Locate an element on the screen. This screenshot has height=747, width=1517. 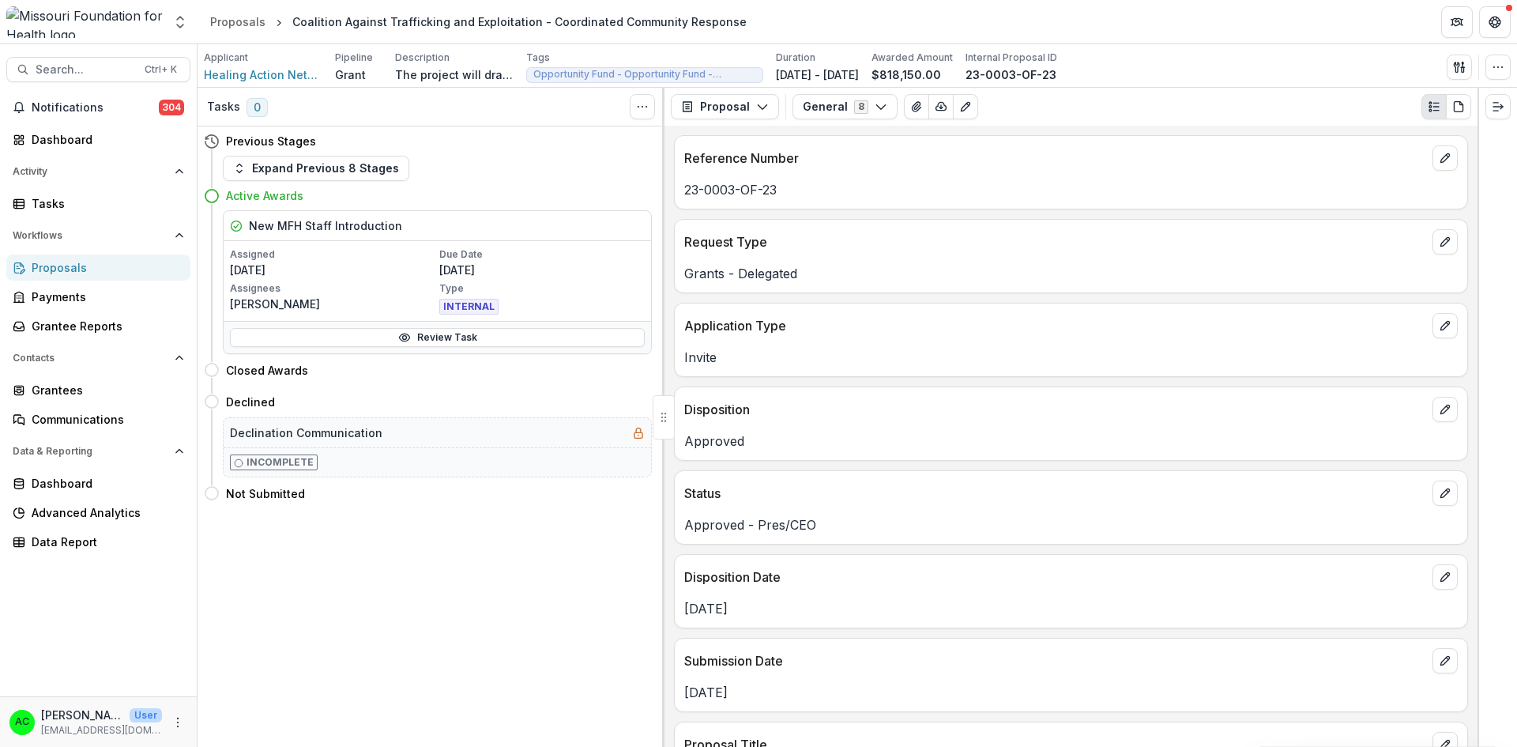
p: Reference Number is located at coordinates (1055, 158).